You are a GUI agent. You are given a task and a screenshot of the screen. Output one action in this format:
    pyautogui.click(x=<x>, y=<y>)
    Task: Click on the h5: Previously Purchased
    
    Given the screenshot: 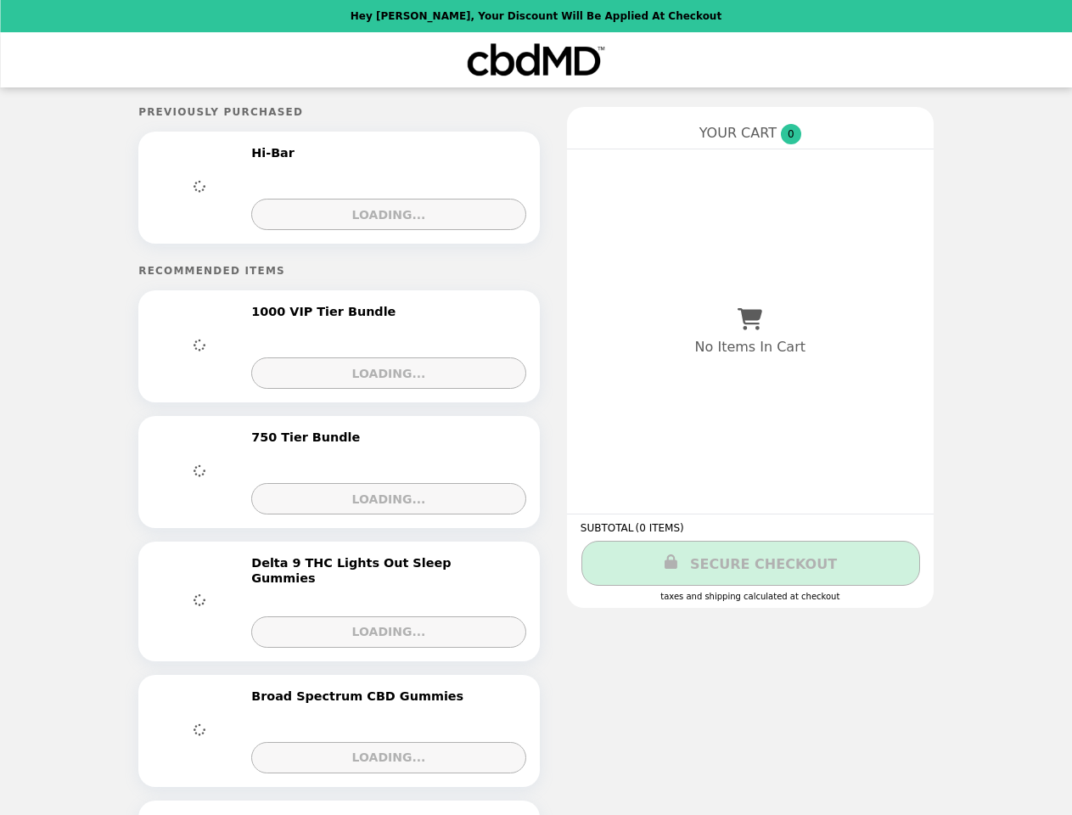 What is the action you would take?
    pyautogui.click(x=339, y=112)
    